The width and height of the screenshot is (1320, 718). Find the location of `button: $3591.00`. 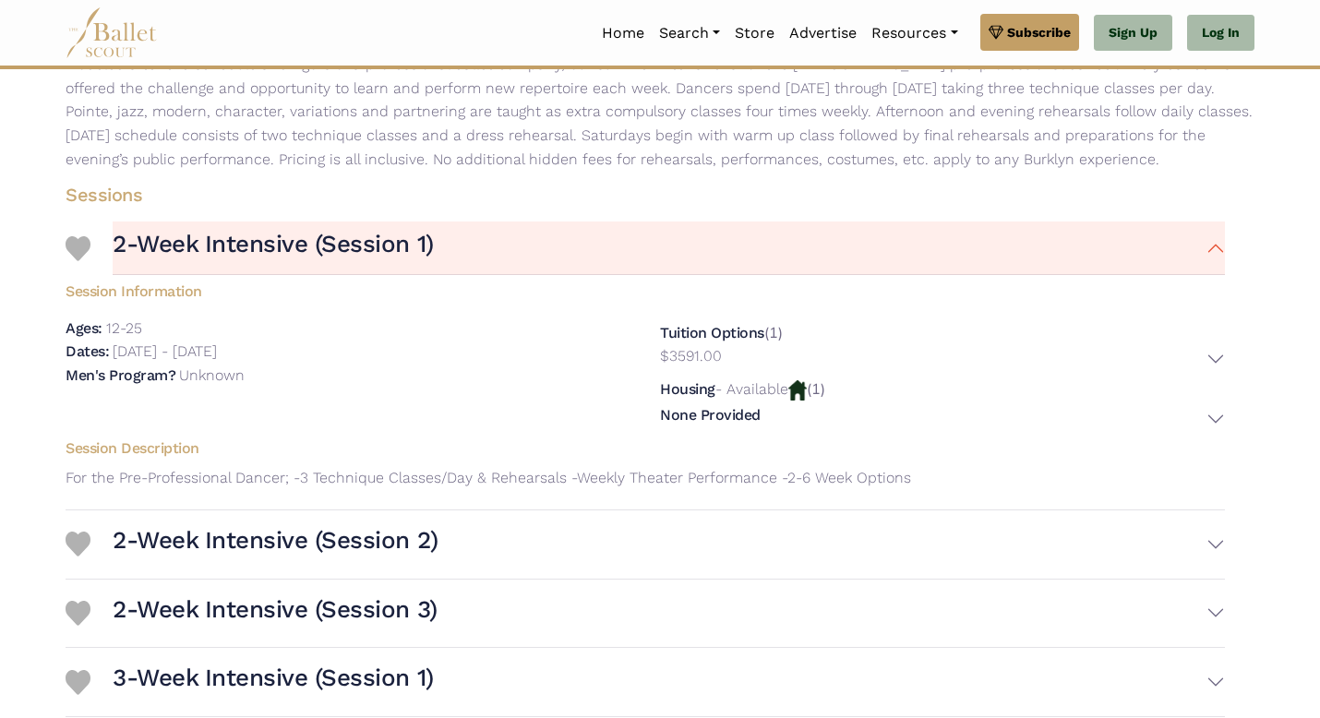

button: $3591.00 is located at coordinates (943, 358).